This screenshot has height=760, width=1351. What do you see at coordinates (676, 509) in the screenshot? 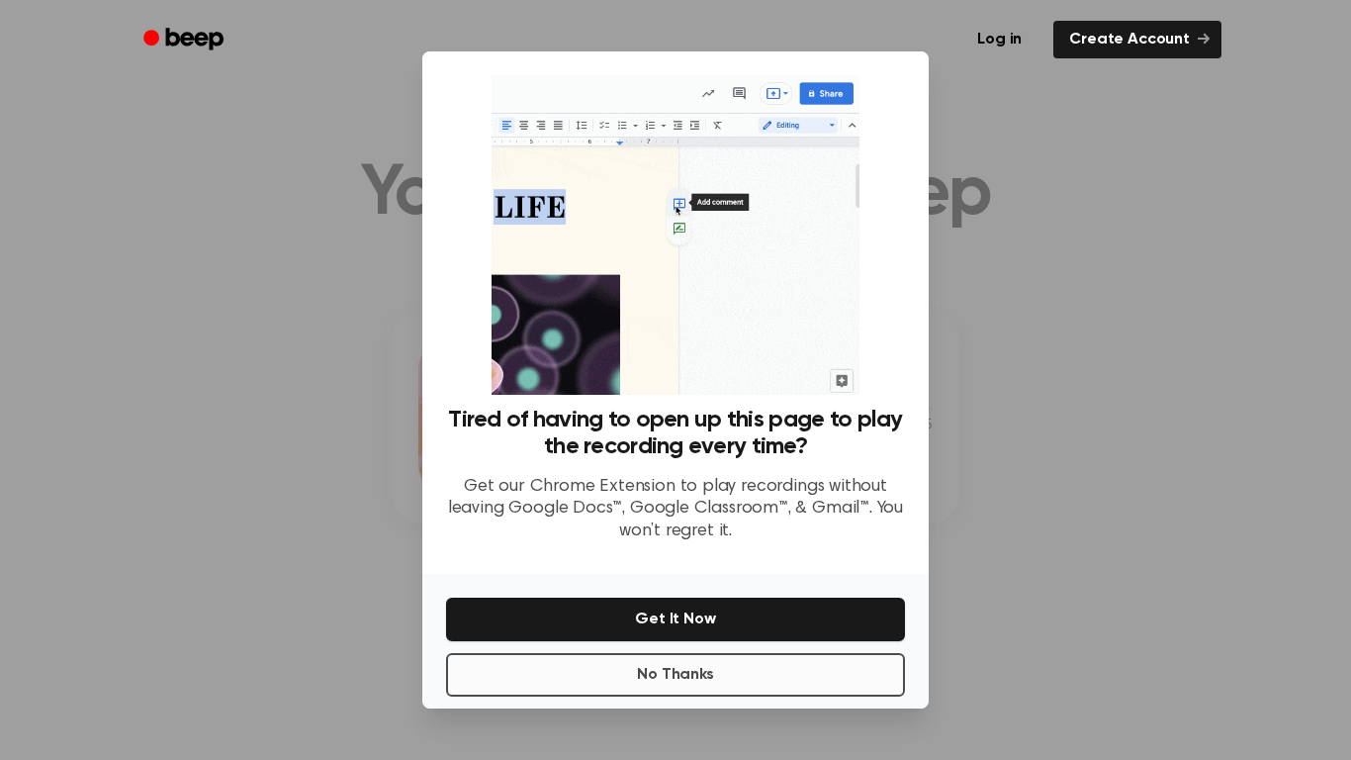
I see `p: Get our Chrome Extension to play recordings without leaving Google Docs™, Google Classroom™, & Gm...` at bounding box center [676, 509].